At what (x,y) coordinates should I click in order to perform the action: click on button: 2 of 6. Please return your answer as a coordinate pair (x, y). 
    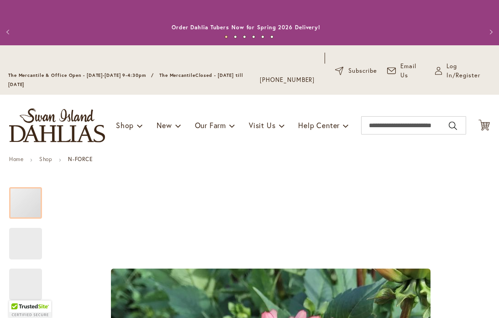
    Looking at the image, I should click on (235, 37).